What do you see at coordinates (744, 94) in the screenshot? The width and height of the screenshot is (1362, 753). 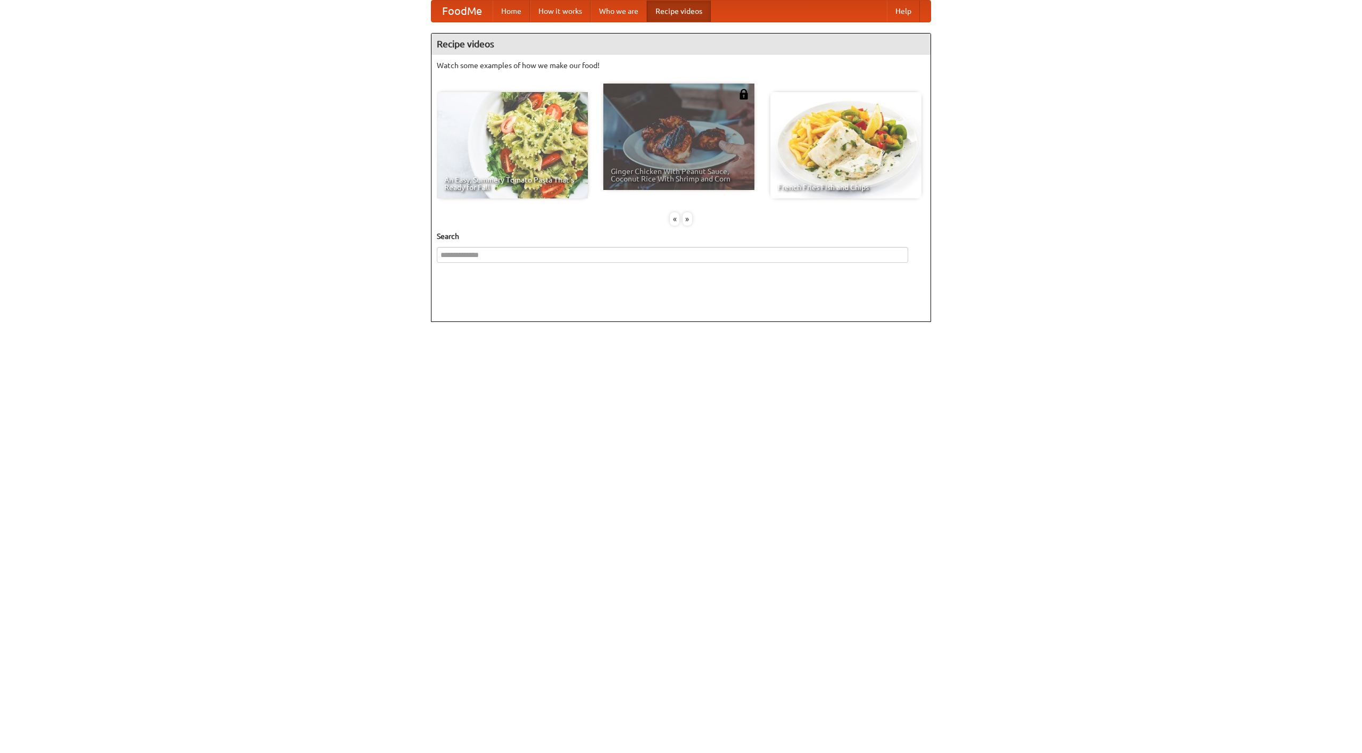 I see `img: 483408.png` at bounding box center [744, 94].